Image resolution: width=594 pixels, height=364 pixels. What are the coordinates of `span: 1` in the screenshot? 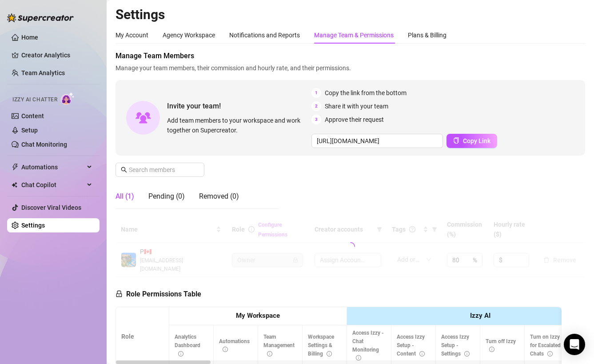 It's located at (316, 93).